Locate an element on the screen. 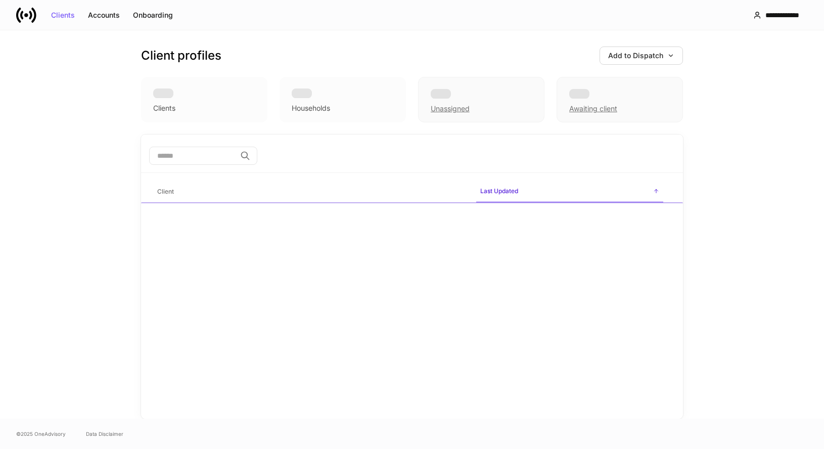  div: Add to Dispatch is located at coordinates (641, 56).